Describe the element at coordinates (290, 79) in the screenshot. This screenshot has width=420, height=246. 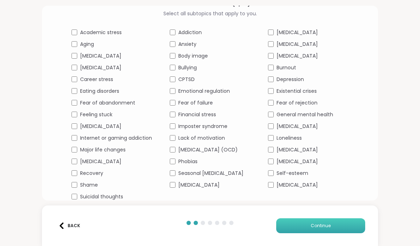
I see `span: Depression` at that location.